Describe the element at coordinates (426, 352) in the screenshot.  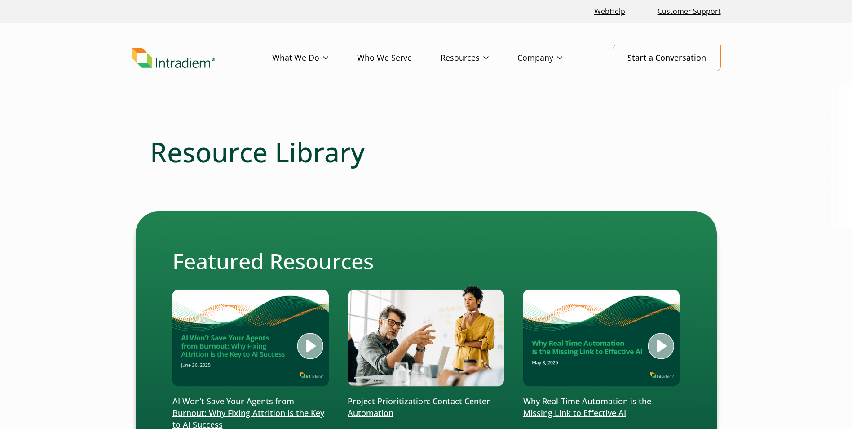
I see `a: Project Prioritization: Contact Center Automation` at that location.